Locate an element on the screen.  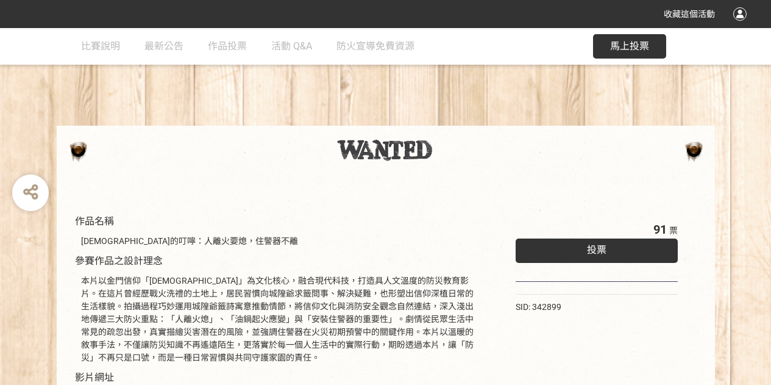
span: 馬上投票 is located at coordinates (629, 46).